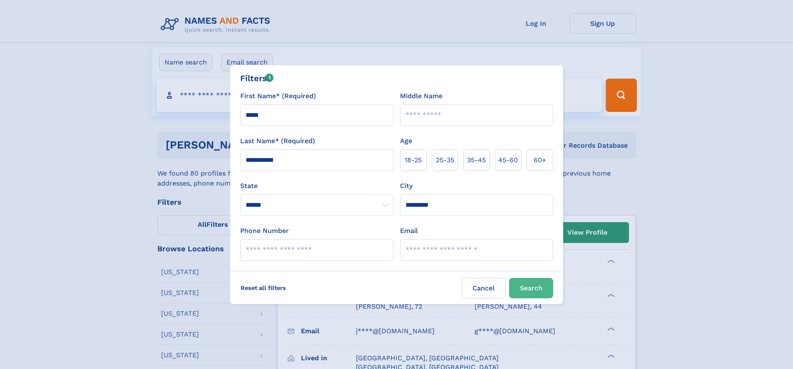  I want to click on label: State, so click(317, 186).